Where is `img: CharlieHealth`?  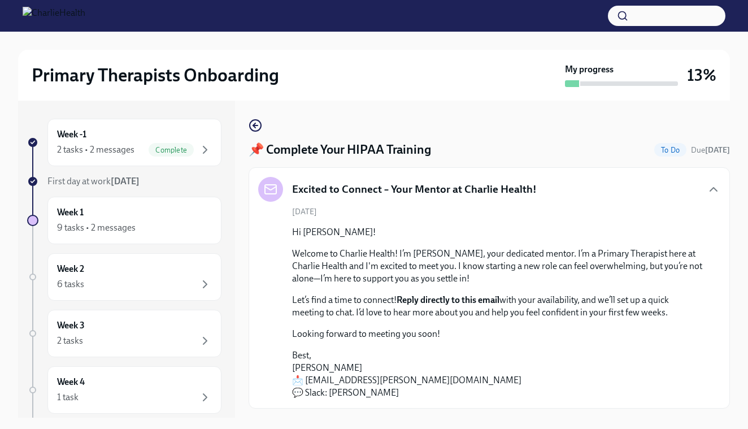 img: CharlieHealth is located at coordinates (54, 16).